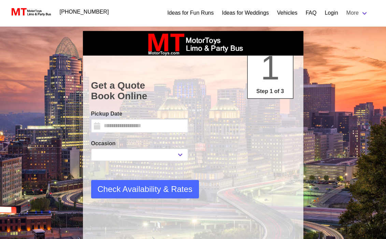  What do you see at coordinates (271, 92) in the screenshot?
I see `p: Step 1 of 3` at bounding box center [271, 92].